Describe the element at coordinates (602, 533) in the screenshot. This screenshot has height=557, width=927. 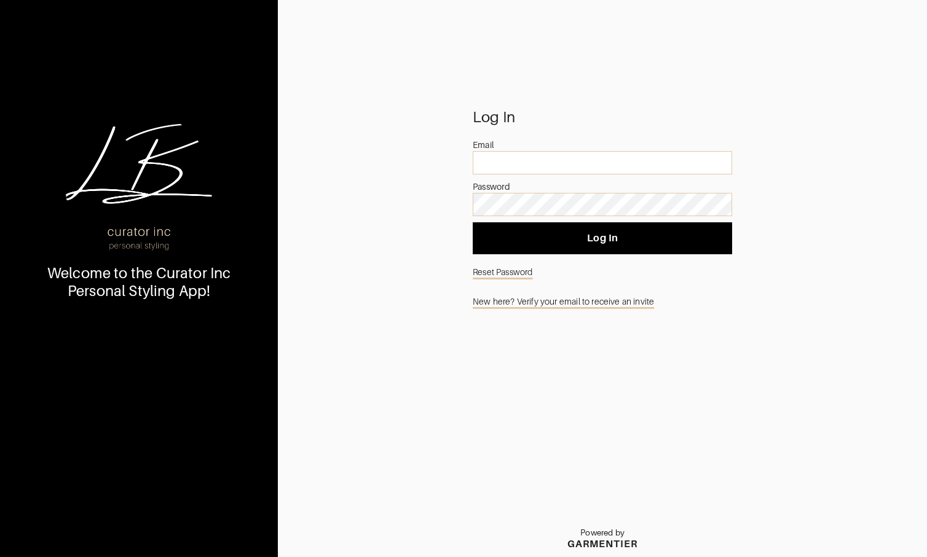
I see `p: Powered by` at that location.